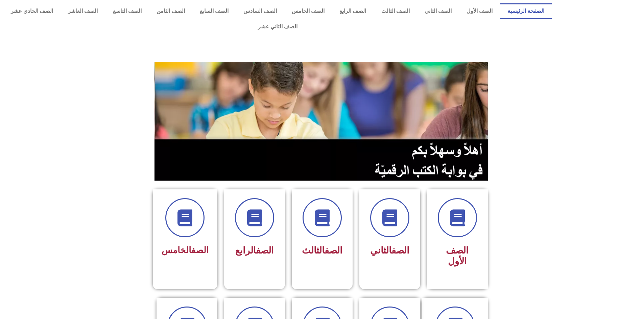  Describe the element at coordinates (254, 251) in the screenshot. I see `span: الرابع` at that location.